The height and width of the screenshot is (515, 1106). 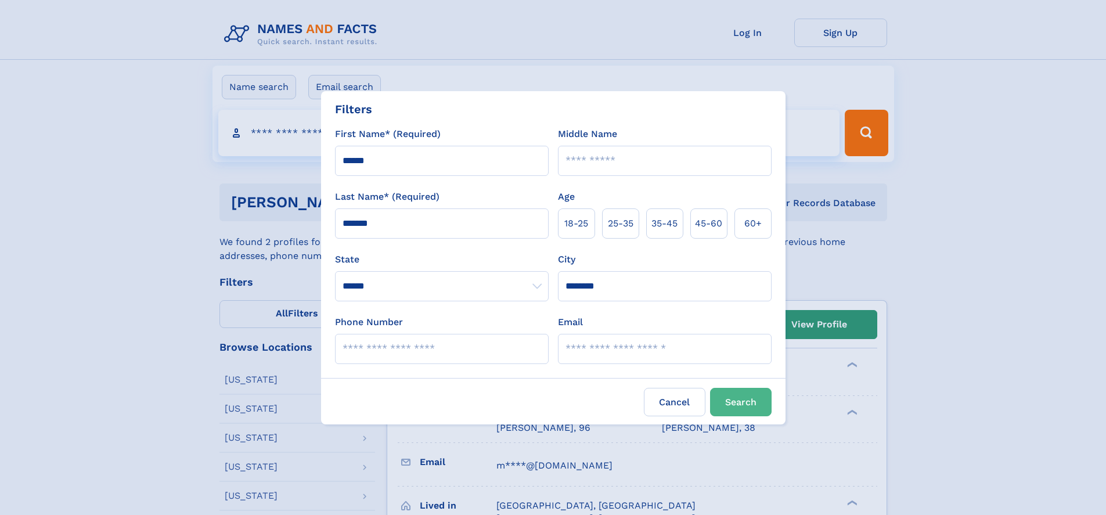 I want to click on label: Age, so click(x=566, y=197).